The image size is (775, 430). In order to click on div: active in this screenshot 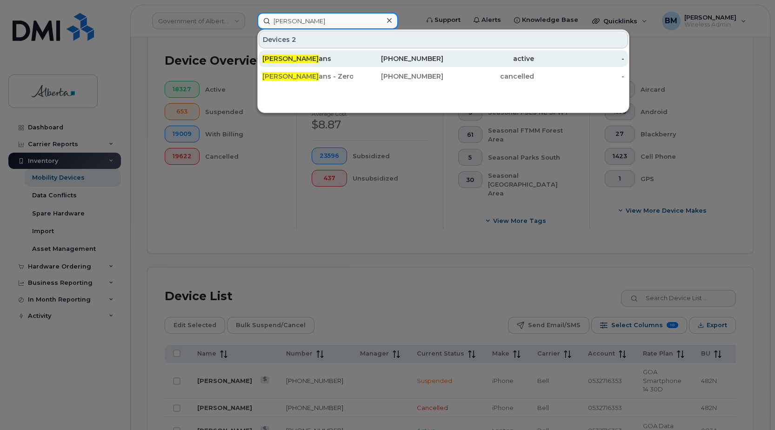, I will do `click(489, 59)`.